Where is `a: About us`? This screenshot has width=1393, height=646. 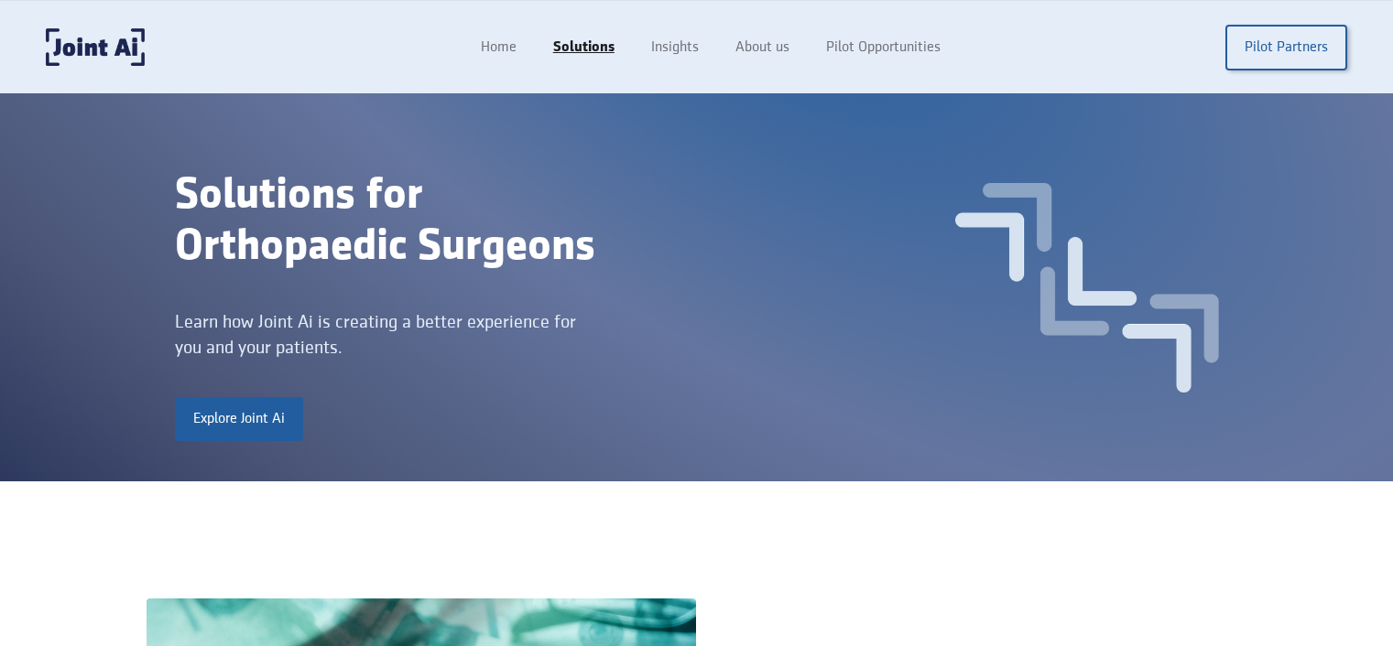 a: About us is located at coordinates (762, 48).